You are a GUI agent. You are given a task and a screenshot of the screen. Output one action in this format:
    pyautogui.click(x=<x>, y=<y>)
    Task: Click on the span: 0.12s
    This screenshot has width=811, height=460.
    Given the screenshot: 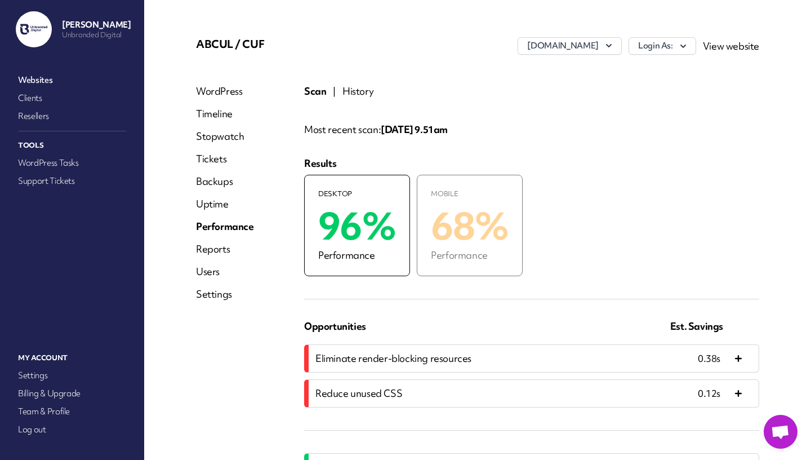 What is the action you would take?
    pyautogui.click(x=709, y=393)
    